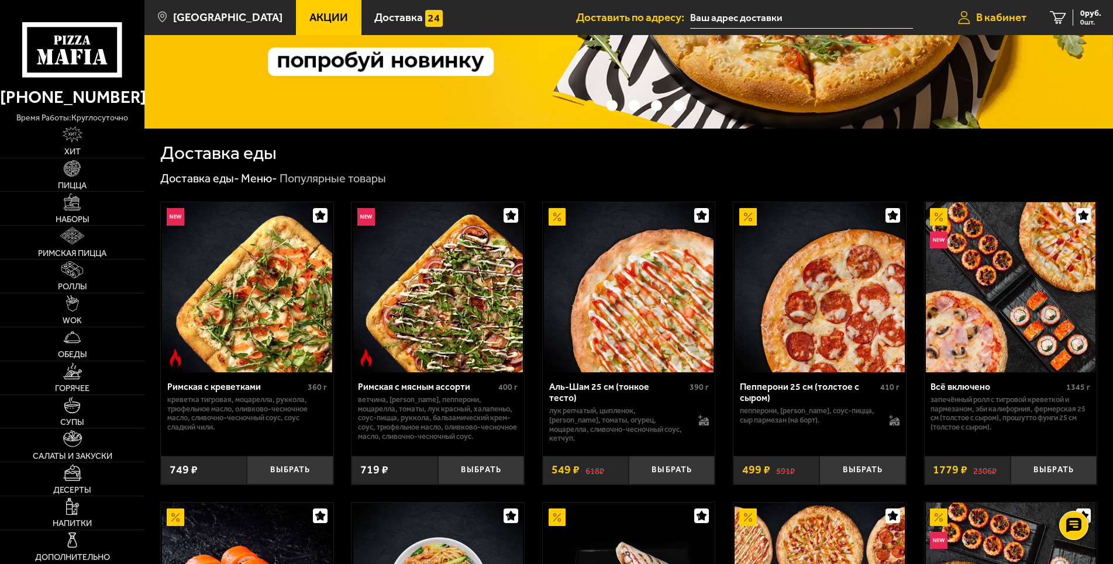 The image size is (1113, 564). Describe the element at coordinates (72, 185) in the screenshot. I see `span: Пицца` at that location.